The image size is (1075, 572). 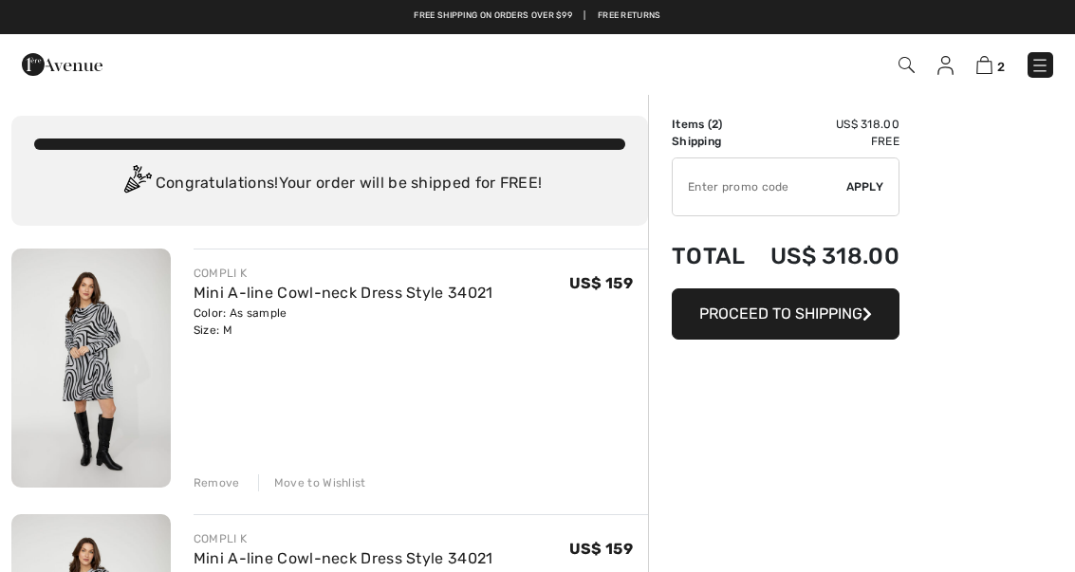 What do you see at coordinates (91, 368) in the screenshot?
I see `img: Mini A-line Cowl-neck Dress Style 34021` at bounding box center [91, 368].